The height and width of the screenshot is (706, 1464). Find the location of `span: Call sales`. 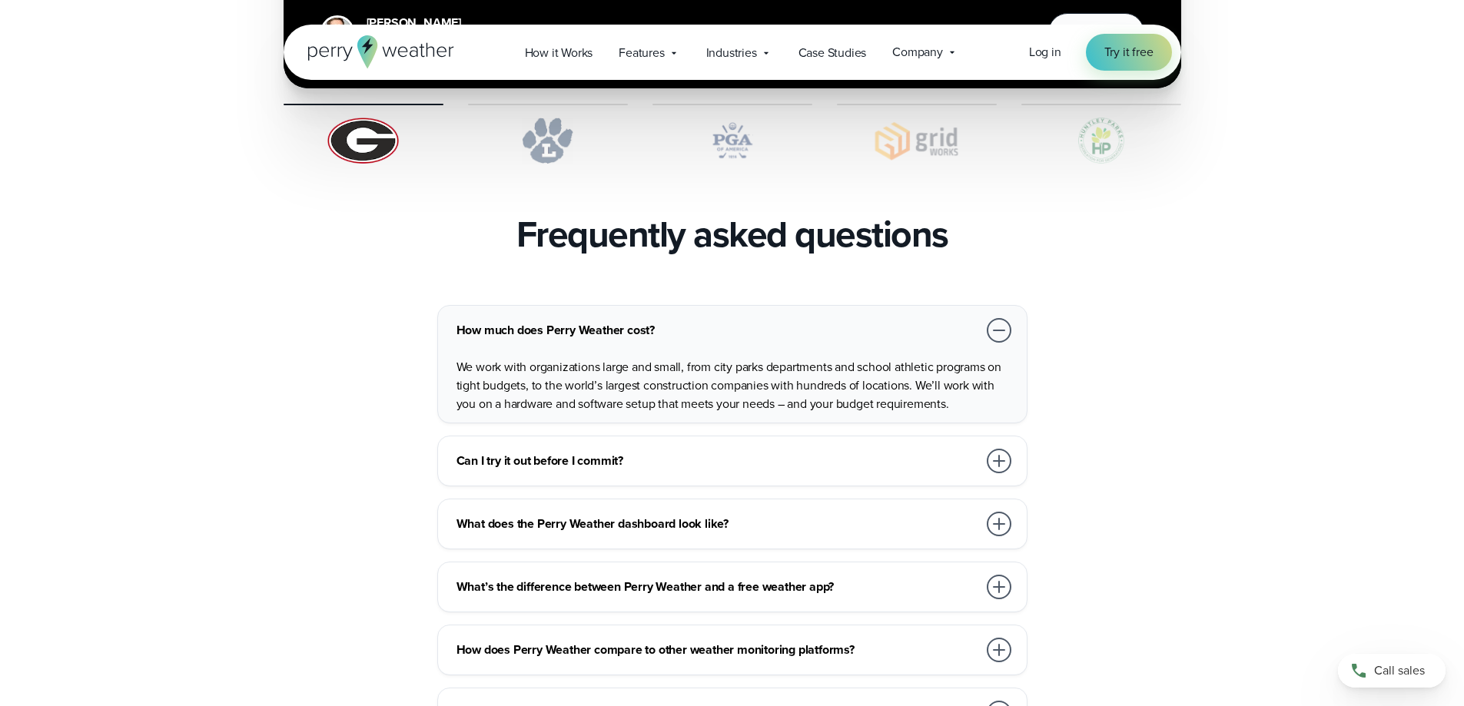

span: Call sales is located at coordinates (1400, 671).